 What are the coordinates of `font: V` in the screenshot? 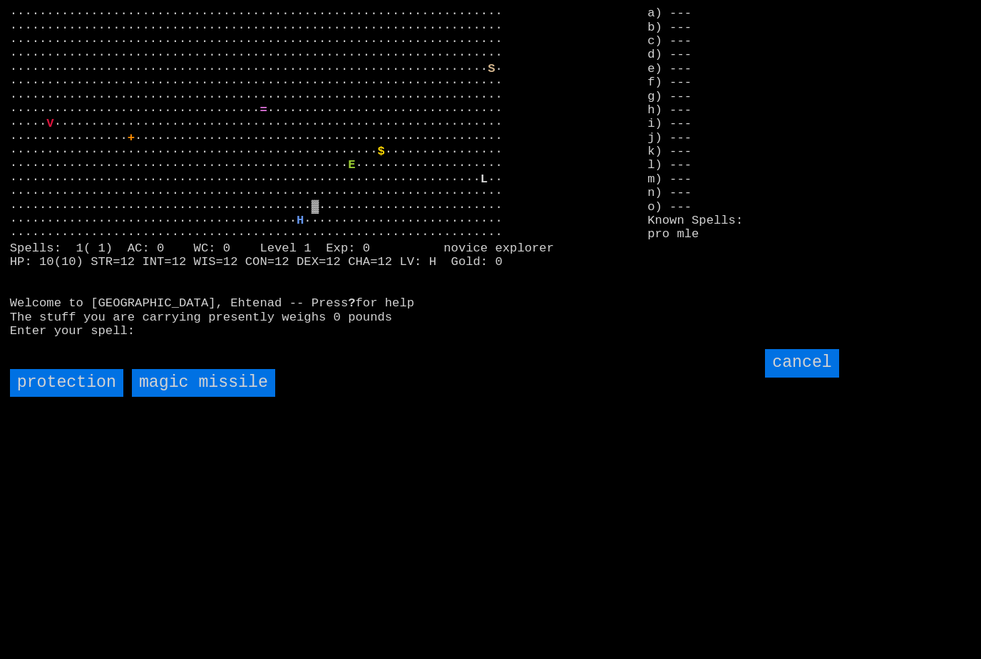 It's located at (50, 123).